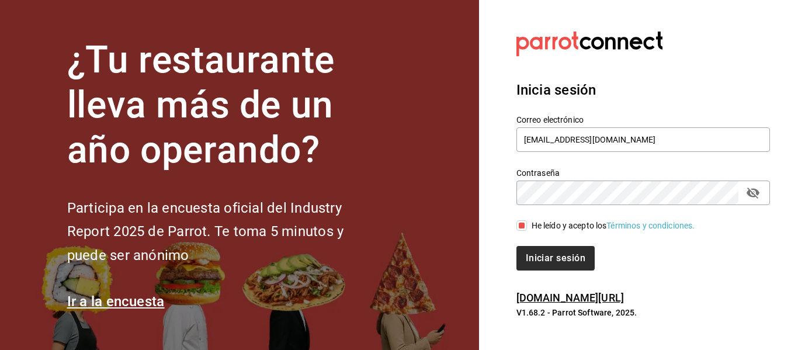  I want to click on button: passwordField, so click(753, 193).